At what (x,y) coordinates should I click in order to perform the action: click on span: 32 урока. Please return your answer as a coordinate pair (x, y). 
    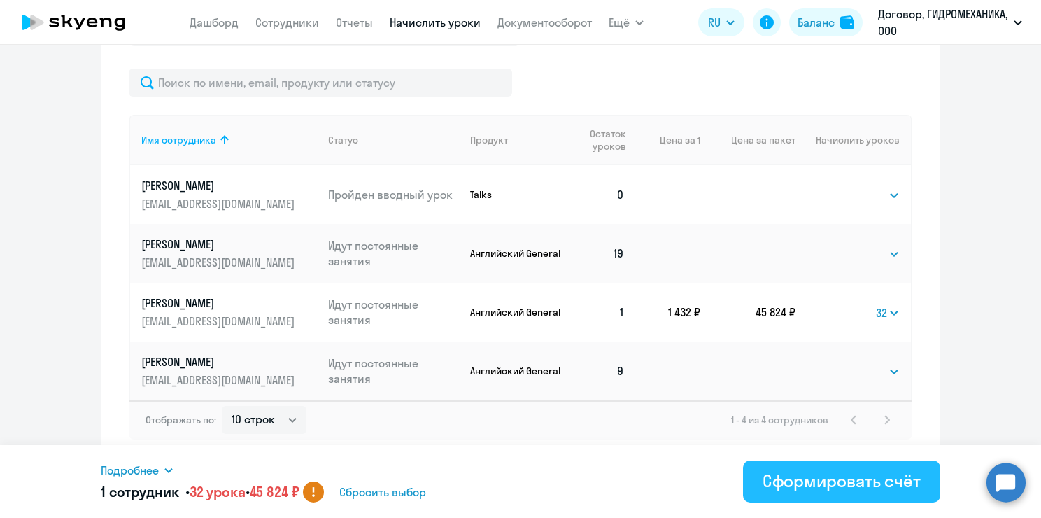
    Looking at the image, I should click on (218, 491).